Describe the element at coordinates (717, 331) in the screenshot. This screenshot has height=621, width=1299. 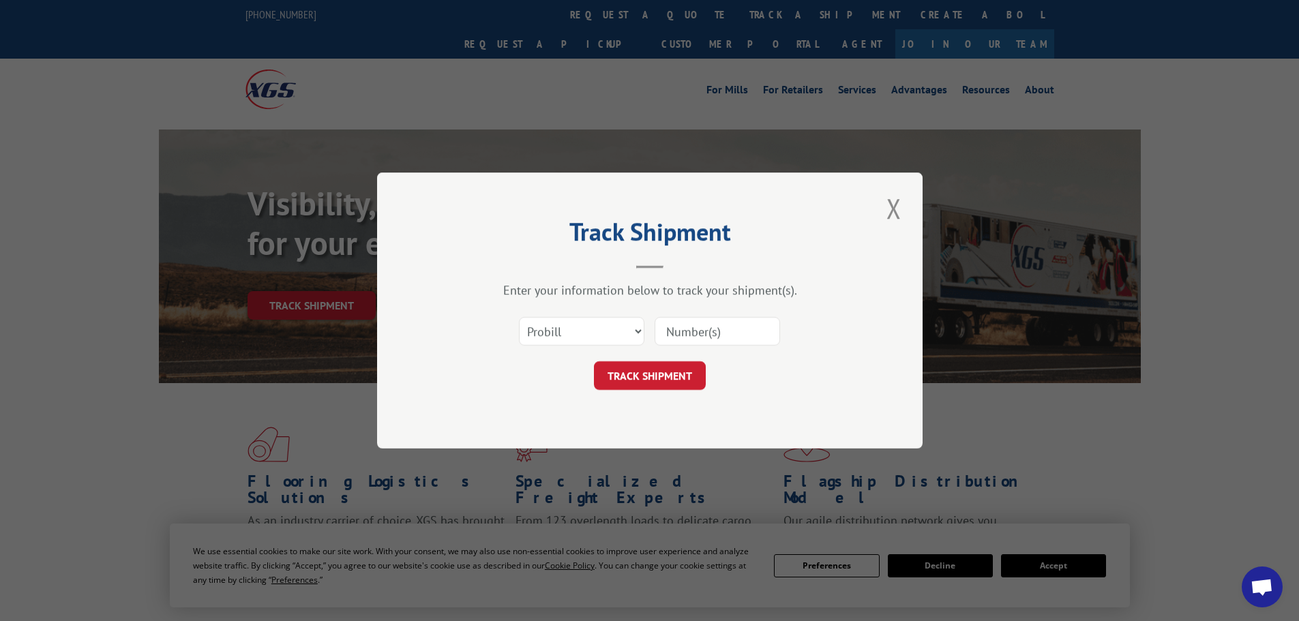
I see `input: Number(s)` at that location.